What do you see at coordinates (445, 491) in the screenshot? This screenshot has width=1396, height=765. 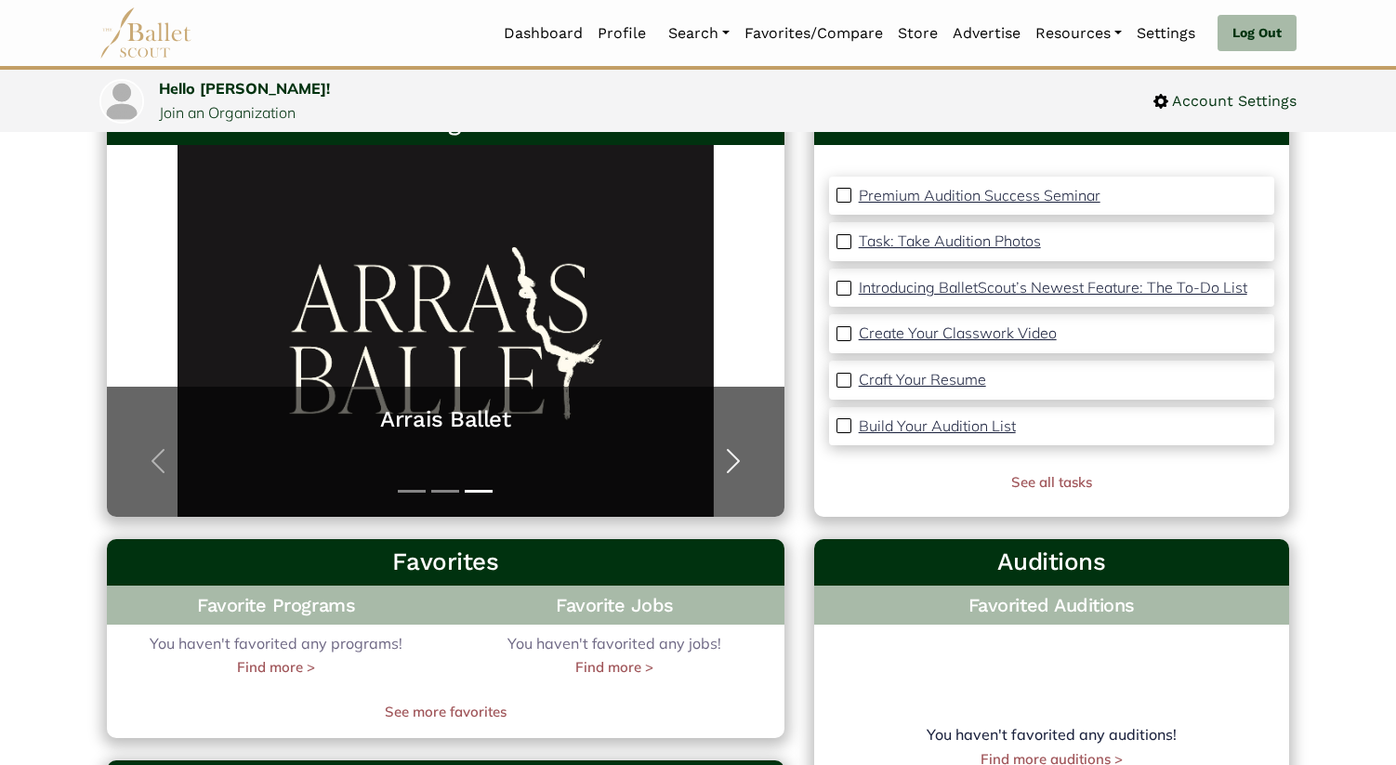 I see `button: Slide 2` at bounding box center [445, 491].